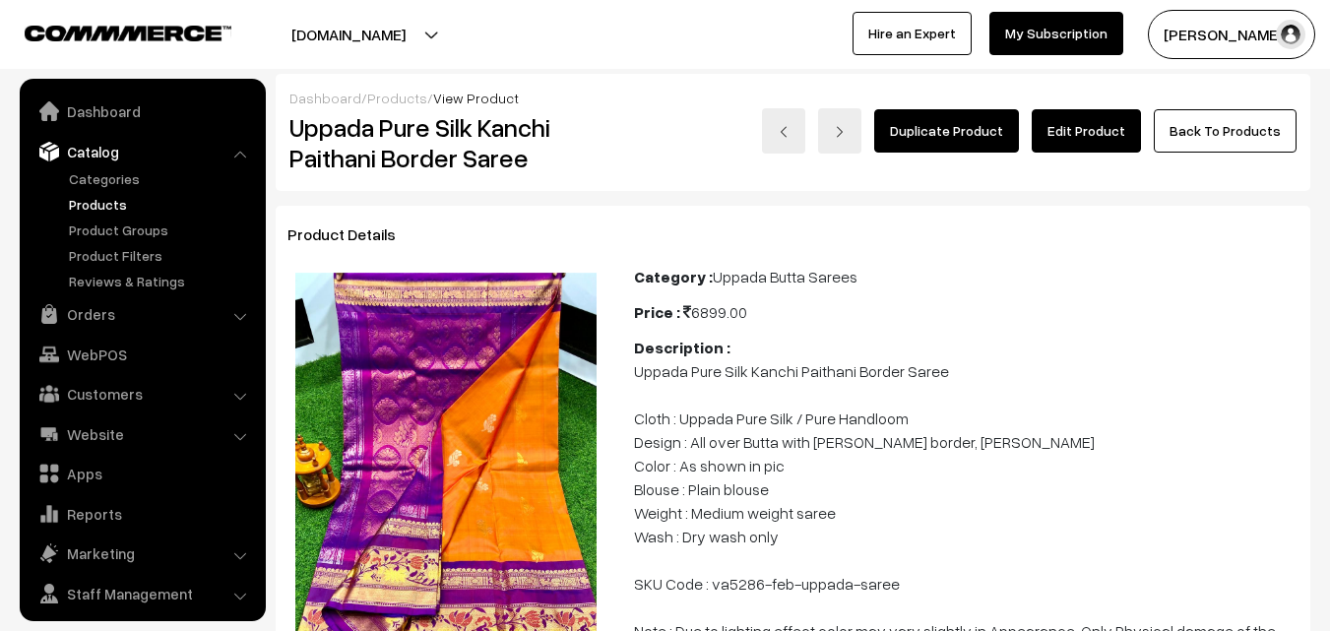  I want to click on a: Back To Products, so click(1225, 131).